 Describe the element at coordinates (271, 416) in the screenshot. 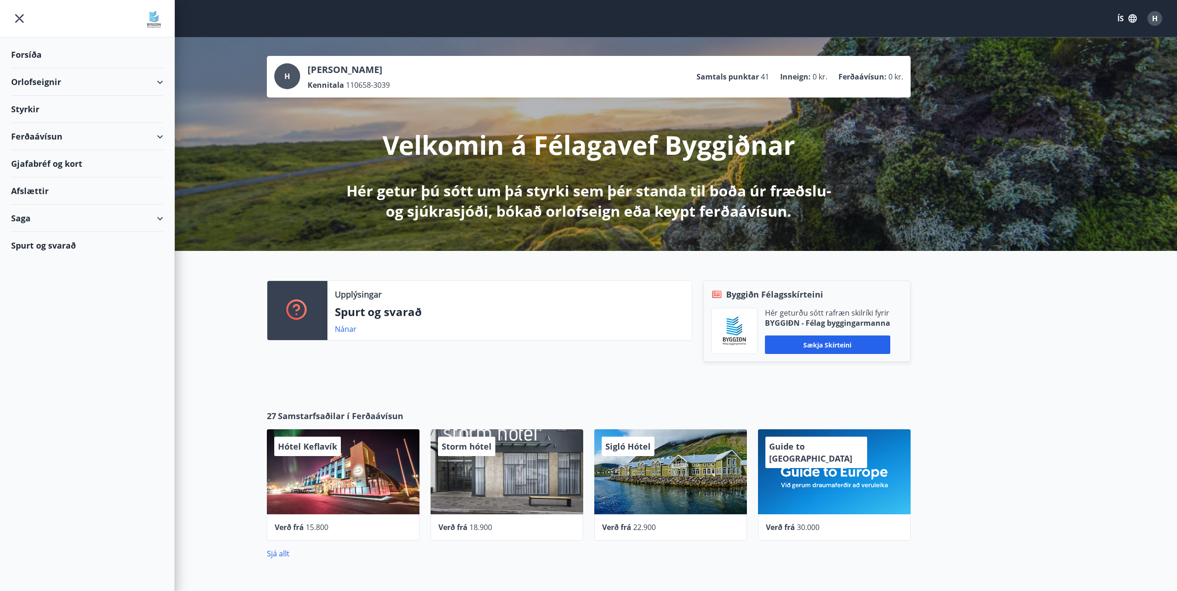

I see `span: 27` at that location.